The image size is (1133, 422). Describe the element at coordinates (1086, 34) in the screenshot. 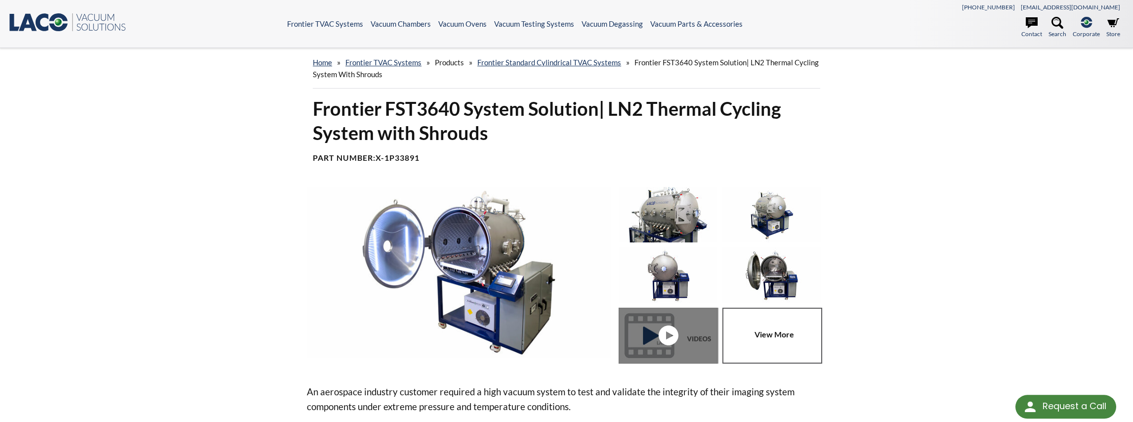

I see `span: Corporate` at that location.